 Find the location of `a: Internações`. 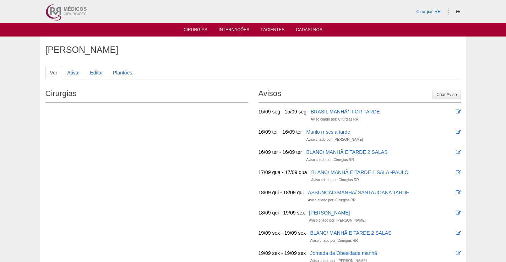

a: Internações is located at coordinates (234, 31).